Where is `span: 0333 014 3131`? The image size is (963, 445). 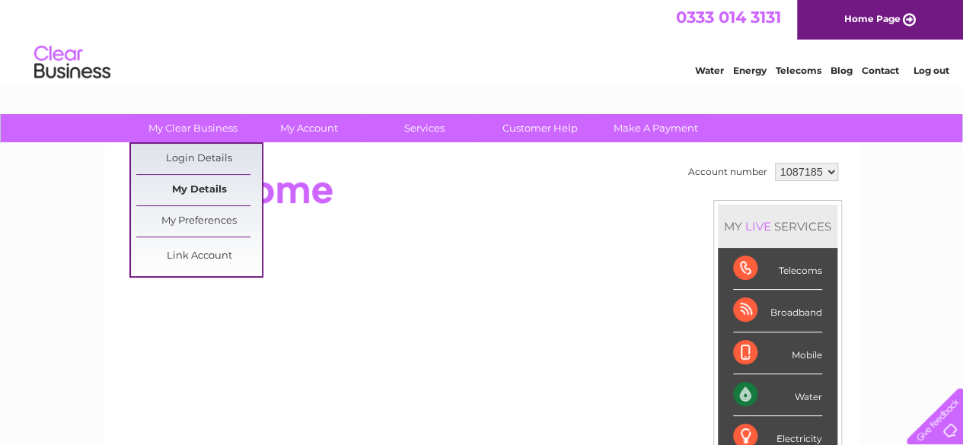
span: 0333 014 3131 is located at coordinates (728, 17).